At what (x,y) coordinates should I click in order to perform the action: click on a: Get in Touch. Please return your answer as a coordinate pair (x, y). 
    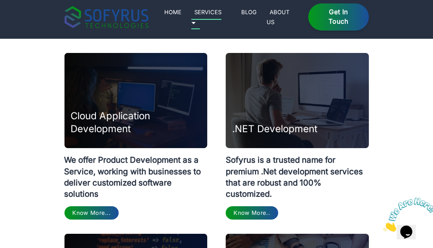
    Looking at the image, I should click on (339, 17).